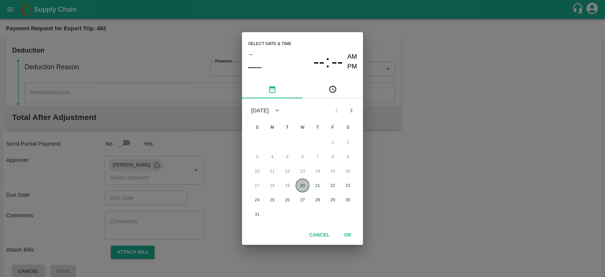 The width and height of the screenshot is (605, 277). What do you see at coordinates (257, 200) in the screenshot?
I see `button: 24` at bounding box center [257, 200].